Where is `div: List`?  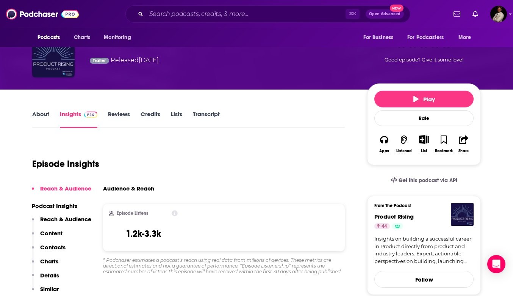
div: List is located at coordinates (424, 150).